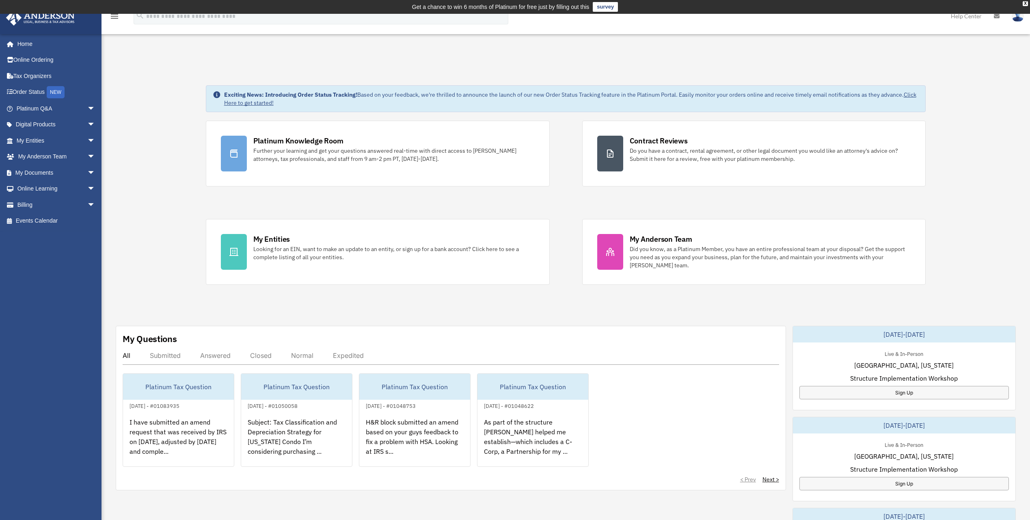 This screenshot has height=520, width=1030. What do you see at coordinates (56, 189) in the screenshot?
I see `a: Online Learningarrow_drop_down` at bounding box center [56, 189].